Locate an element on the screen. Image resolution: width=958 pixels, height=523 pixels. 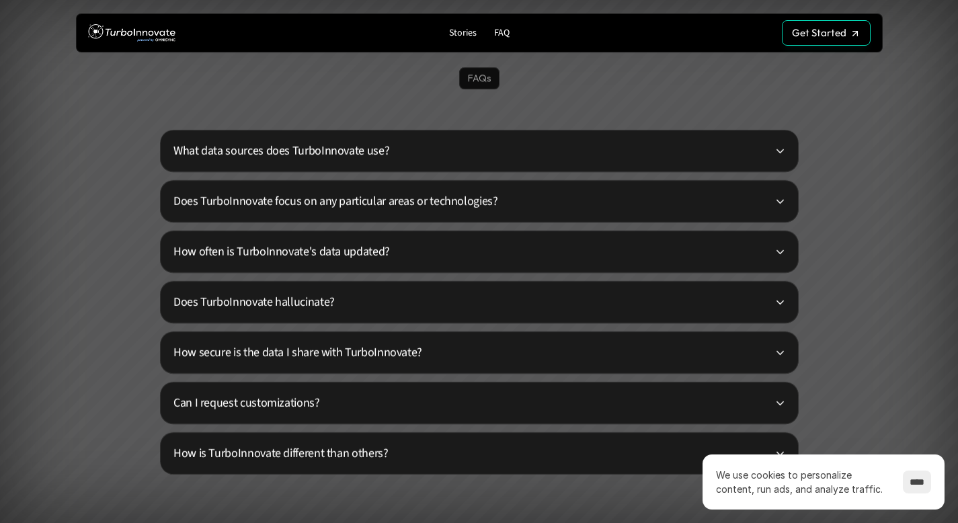
a: TurboInnovate Logo is located at coordinates (132, 33).